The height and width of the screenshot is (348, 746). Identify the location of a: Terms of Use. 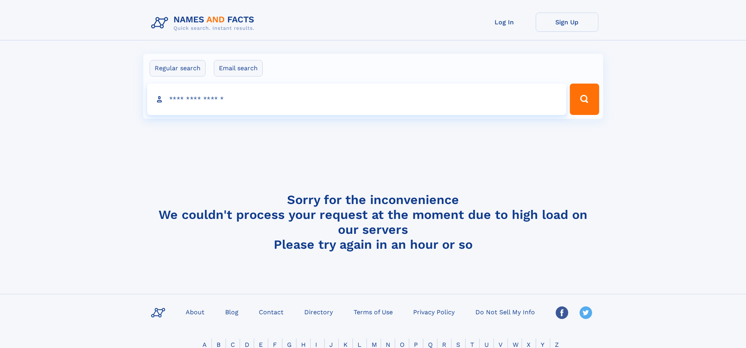
(373, 311).